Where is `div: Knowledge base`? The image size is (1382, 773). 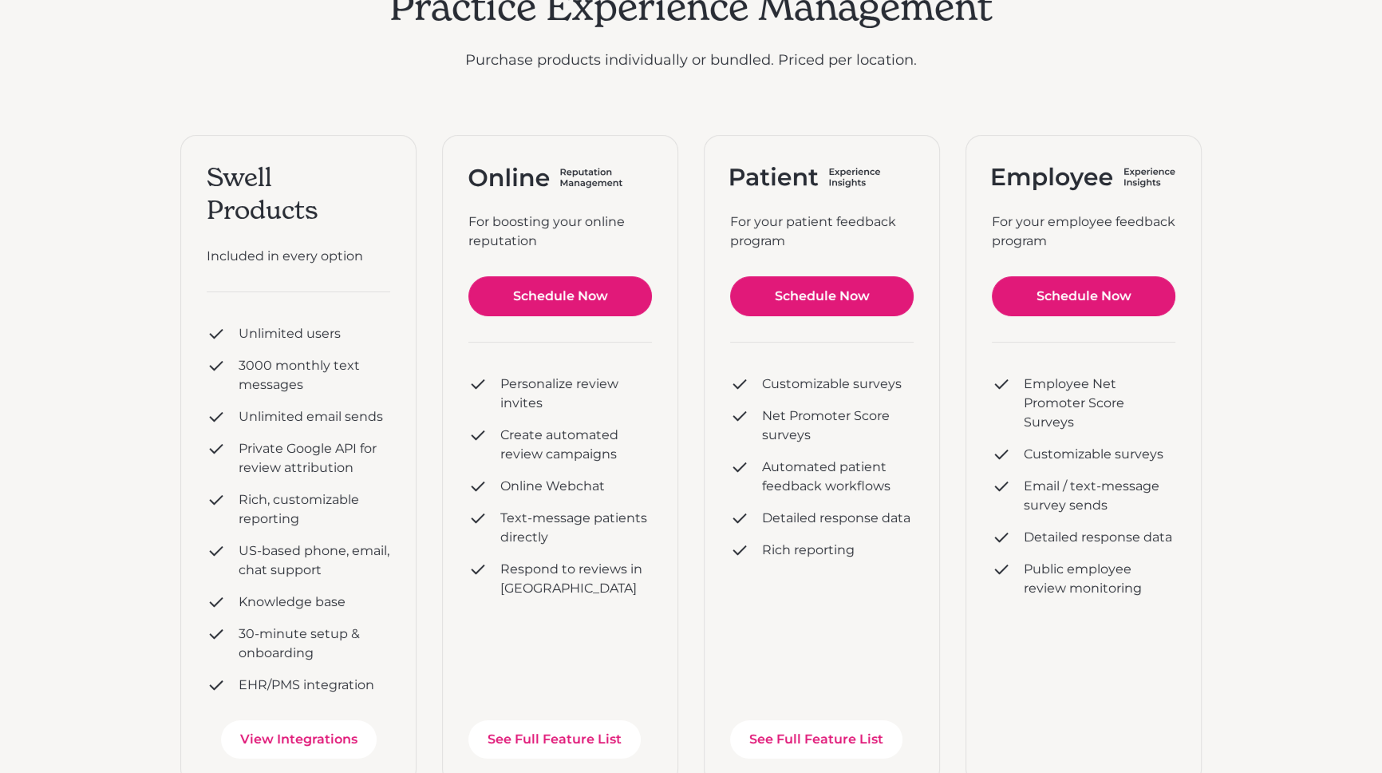
div: Knowledge base is located at coordinates (292, 602).